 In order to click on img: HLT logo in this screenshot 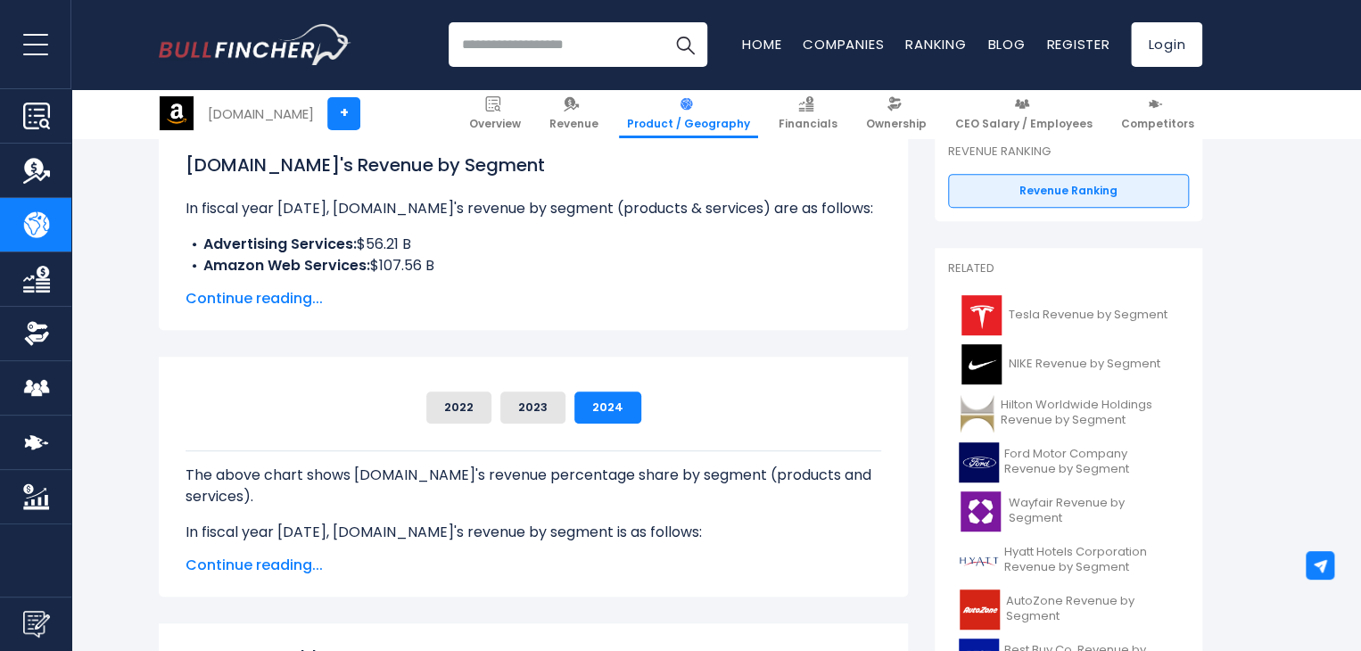, I will do `click(977, 413)`.